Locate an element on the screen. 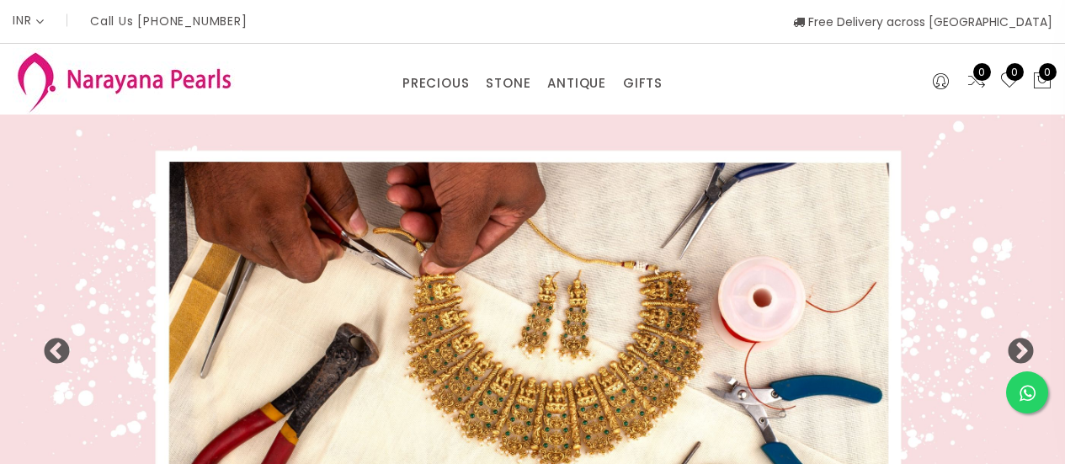 The image size is (1065, 464). button: Previous is located at coordinates (51, 346).